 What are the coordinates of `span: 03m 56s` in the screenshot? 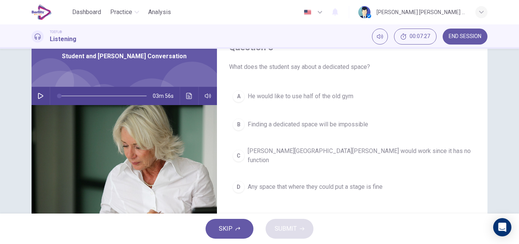 It's located at (166, 96).